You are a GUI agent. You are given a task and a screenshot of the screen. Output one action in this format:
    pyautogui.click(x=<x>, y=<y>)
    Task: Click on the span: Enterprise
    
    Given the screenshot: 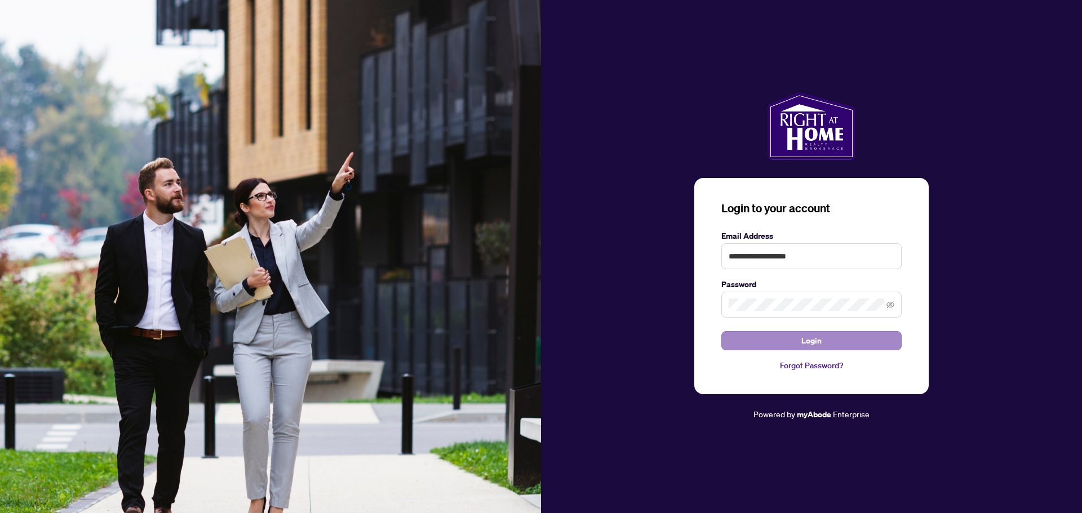 What is the action you would take?
    pyautogui.click(x=851, y=414)
    